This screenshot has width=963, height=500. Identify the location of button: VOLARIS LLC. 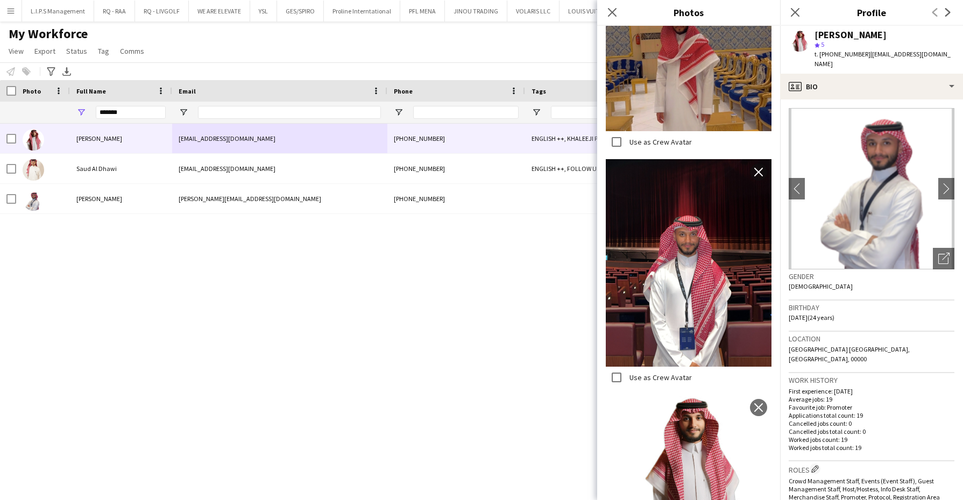
(533, 11).